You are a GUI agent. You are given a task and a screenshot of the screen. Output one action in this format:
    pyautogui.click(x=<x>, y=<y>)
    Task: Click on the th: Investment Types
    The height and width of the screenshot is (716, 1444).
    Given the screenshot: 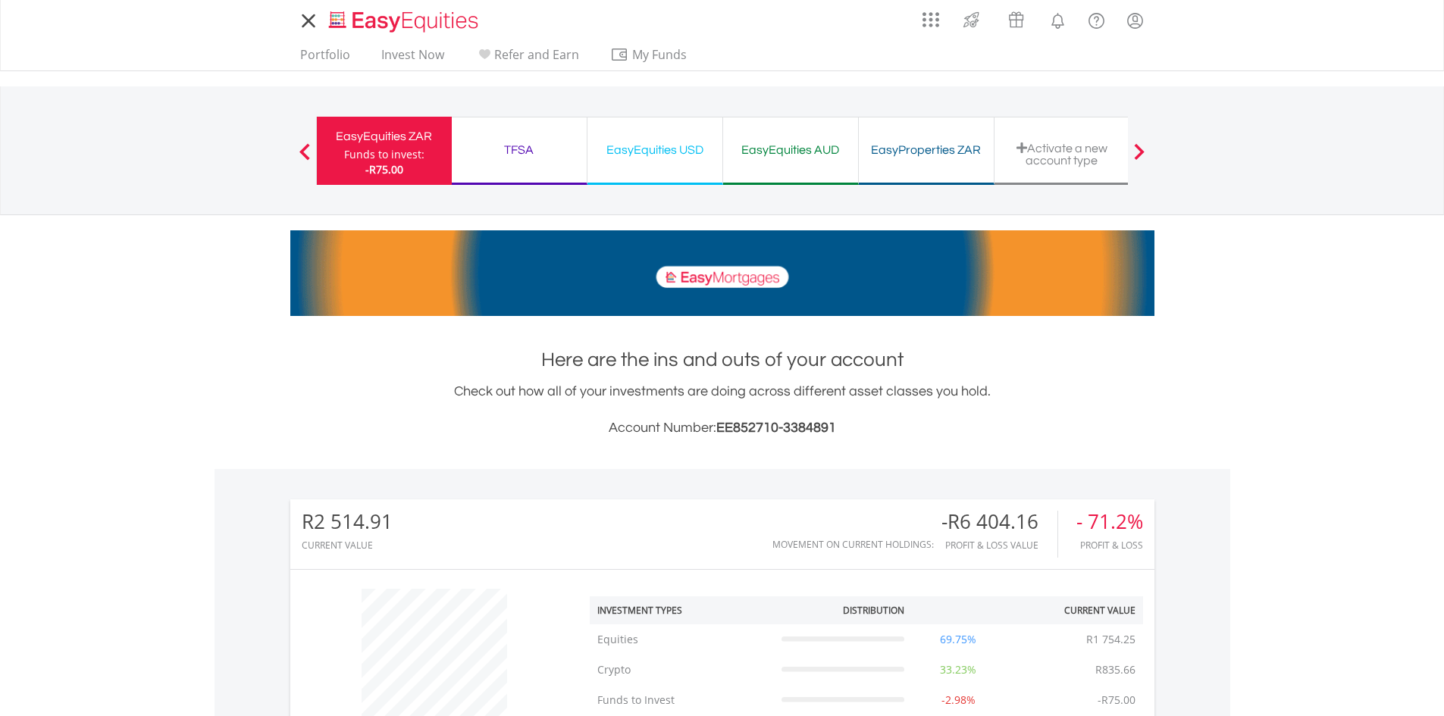 What is the action you would take?
    pyautogui.click(x=681, y=610)
    